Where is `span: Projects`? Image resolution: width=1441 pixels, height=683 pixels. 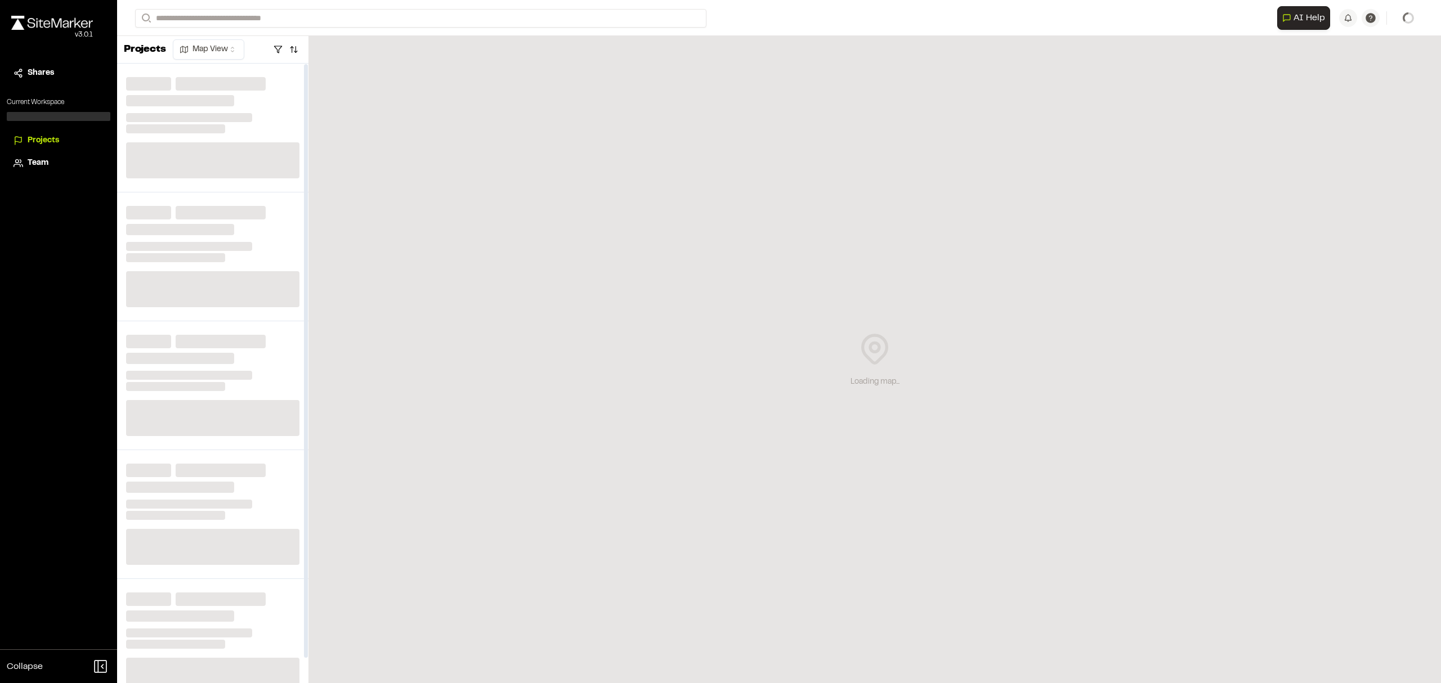
span: Projects is located at coordinates (43, 141).